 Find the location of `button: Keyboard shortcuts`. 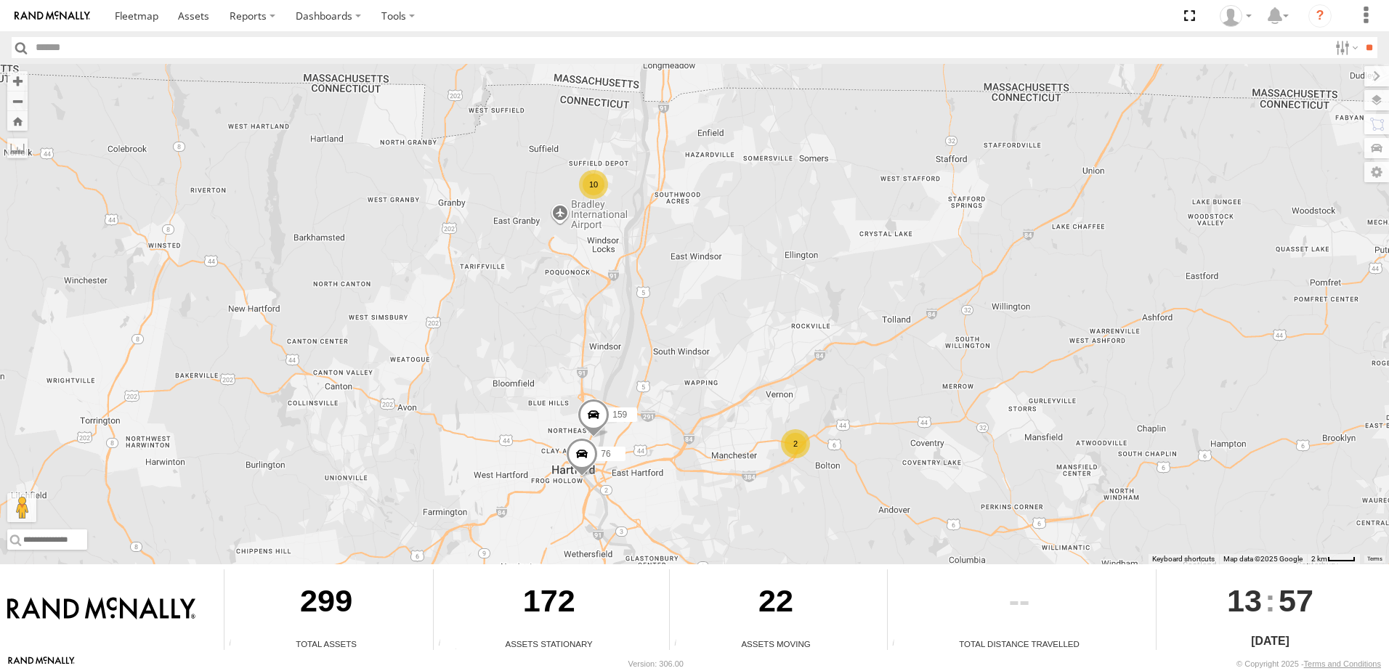

button: Keyboard shortcuts is located at coordinates (1183, 559).